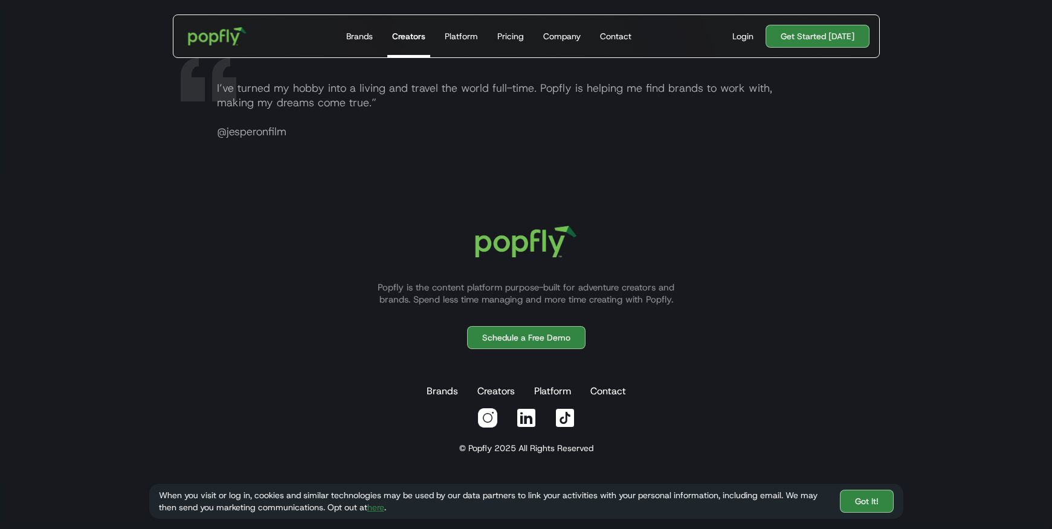 The image size is (1052, 529). I want to click on div: Brands, so click(360, 36).